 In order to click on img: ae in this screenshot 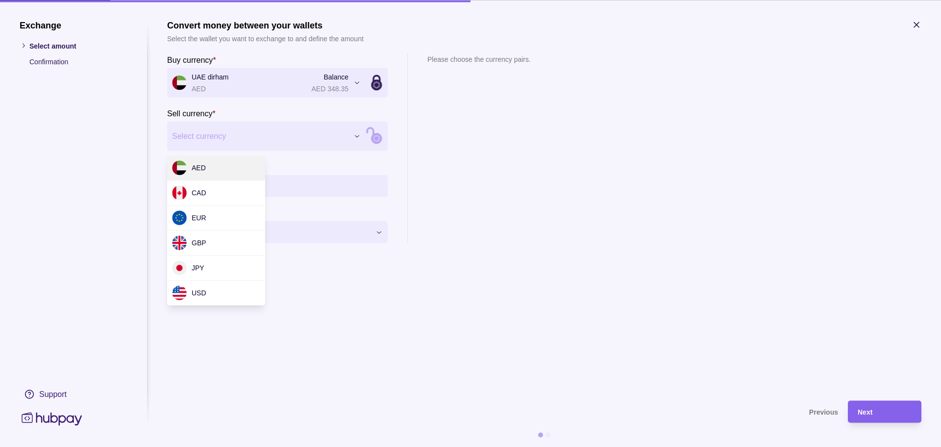, I will do `click(179, 168)`.